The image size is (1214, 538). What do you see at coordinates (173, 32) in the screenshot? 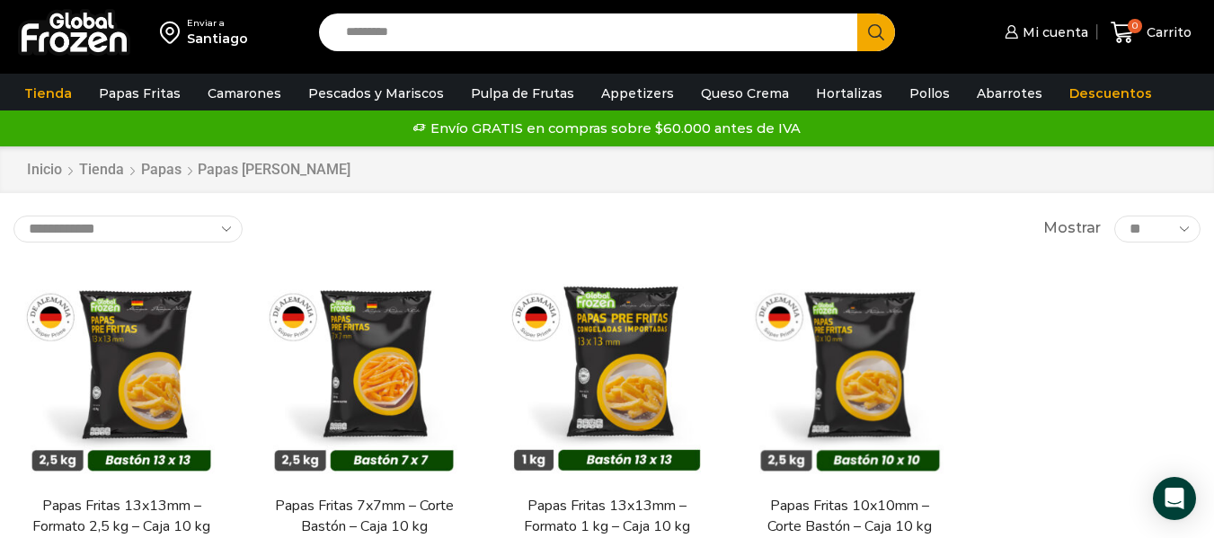
I see `img: address-field-icon.svg` at bounding box center [173, 32].